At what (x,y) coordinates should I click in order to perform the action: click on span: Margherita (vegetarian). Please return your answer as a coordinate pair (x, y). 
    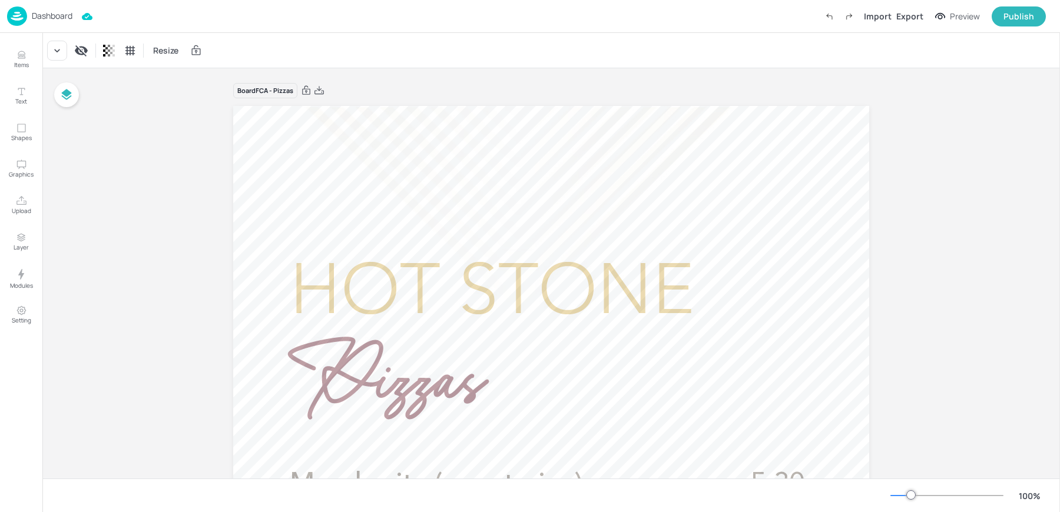
    Looking at the image, I should click on (436, 485).